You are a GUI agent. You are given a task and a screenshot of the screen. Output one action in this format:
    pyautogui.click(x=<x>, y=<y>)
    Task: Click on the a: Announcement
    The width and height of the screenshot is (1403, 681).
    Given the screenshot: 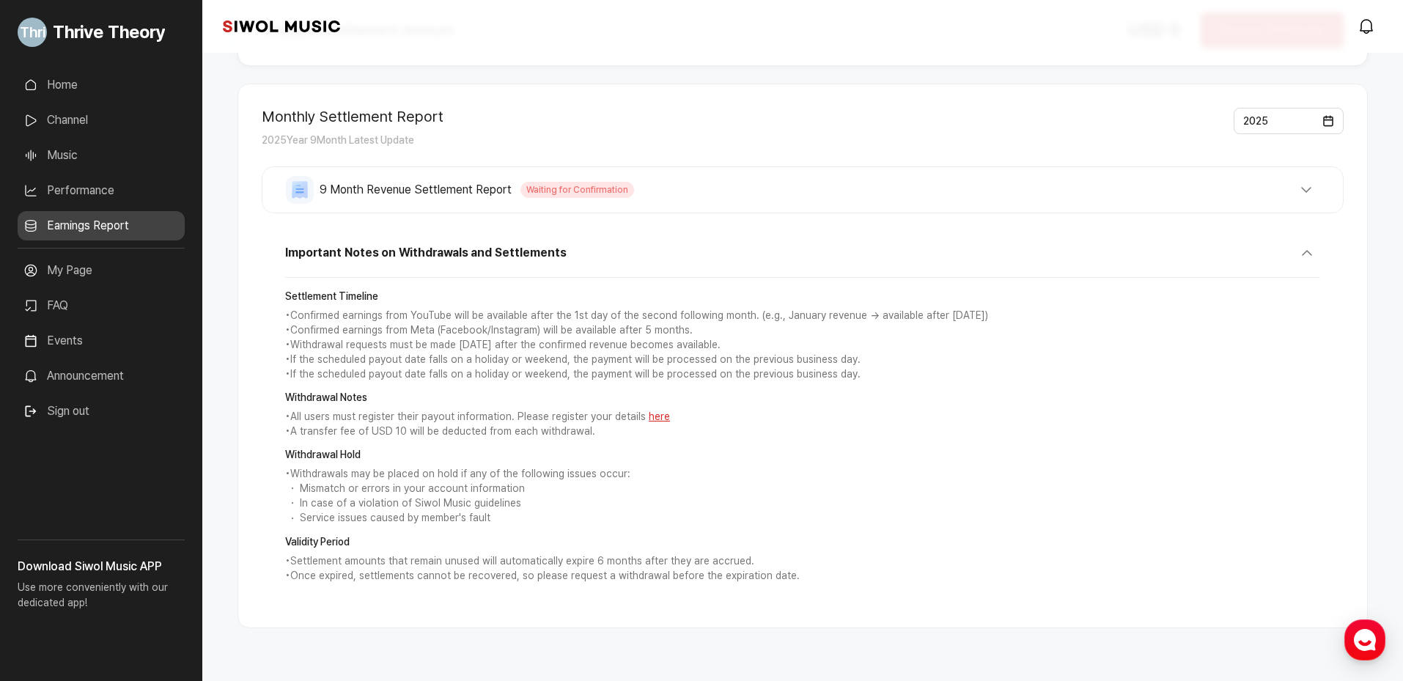 What is the action you would take?
    pyautogui.click(x=101, y=376)
    